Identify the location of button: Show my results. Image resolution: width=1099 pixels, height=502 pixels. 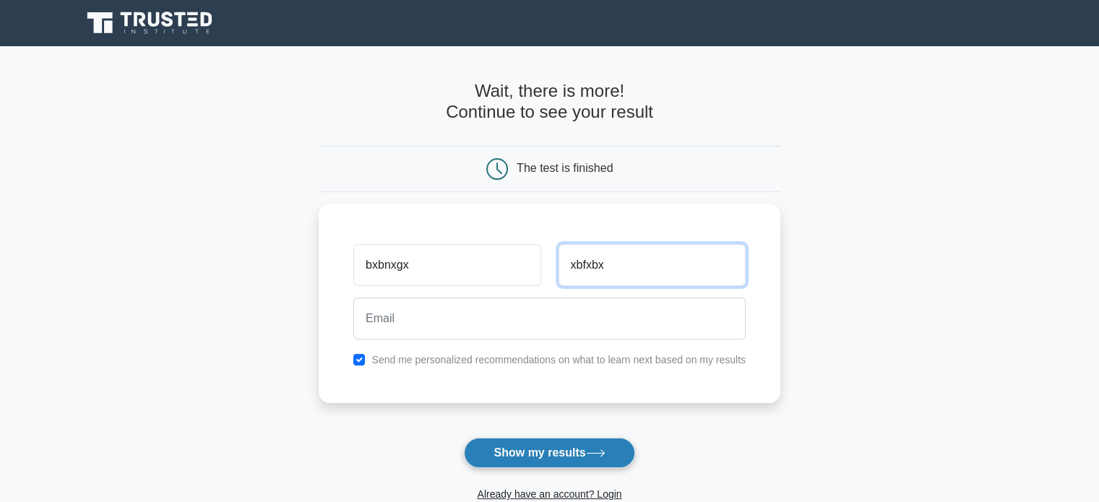
(549, 453).